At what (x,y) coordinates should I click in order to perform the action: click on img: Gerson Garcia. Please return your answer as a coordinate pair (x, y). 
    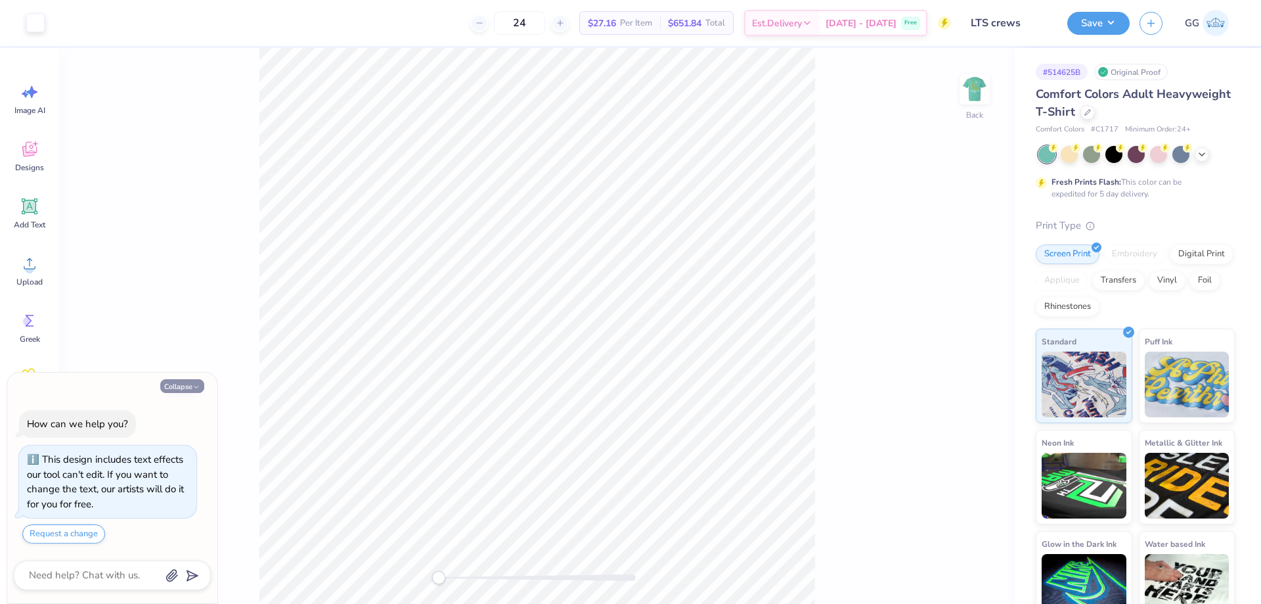
    Looking at the image, I should click on (1216, 23).